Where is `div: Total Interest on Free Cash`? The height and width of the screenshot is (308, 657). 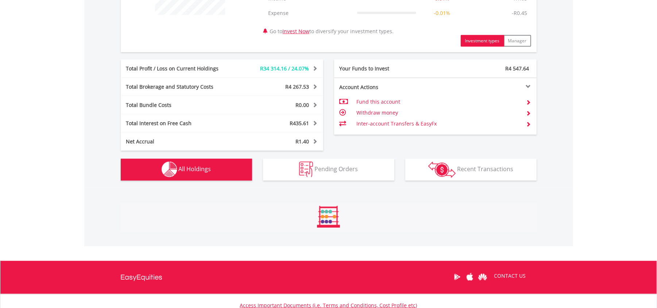
div: Total Interest on Free Cash is located at coordinates (180, 123).